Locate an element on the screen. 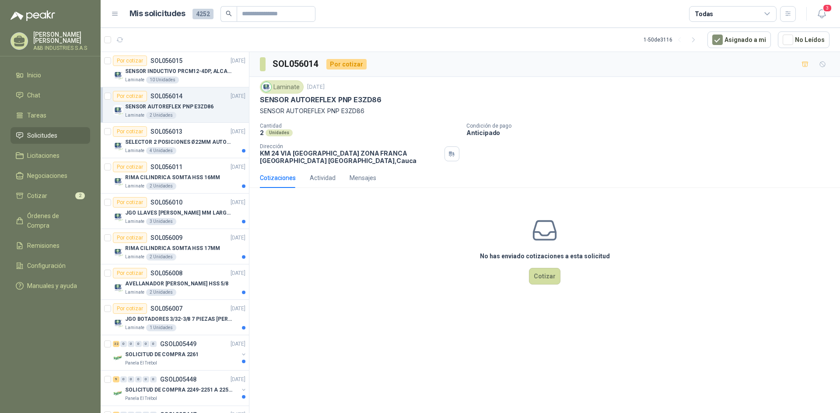 The image size is (840, 413). p: RIMA CILINDRICA SOMTA HSS 17MM is located at coordinates (172, 248).